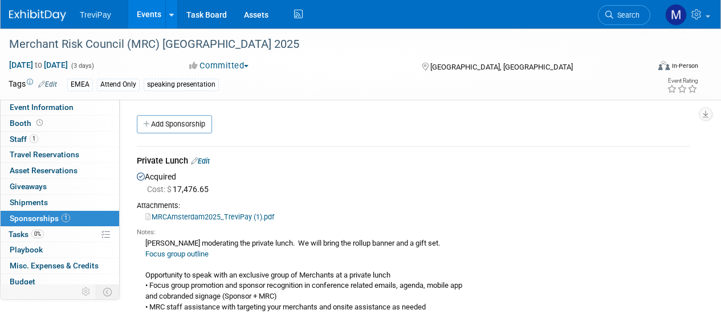 The image size is (721, 314). I want to click on div: Private Lunch, so click(413, 162).